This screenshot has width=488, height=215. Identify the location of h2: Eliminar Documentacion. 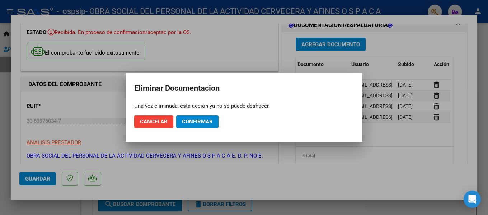
(244, 88).